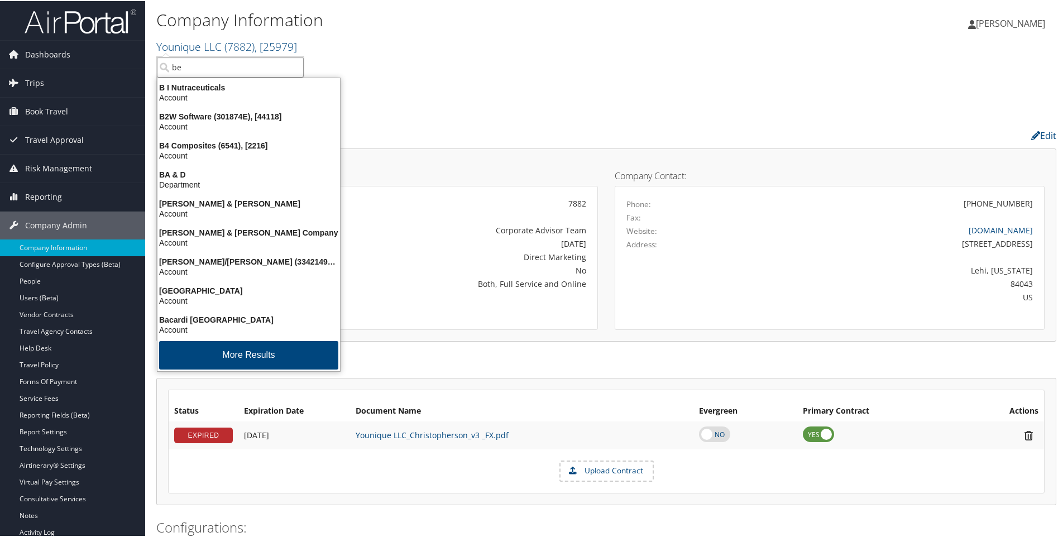  What do you see at coordinates (642, 230) in the screenshot?
I see `label: Website:` at bounding box center [642, 230].